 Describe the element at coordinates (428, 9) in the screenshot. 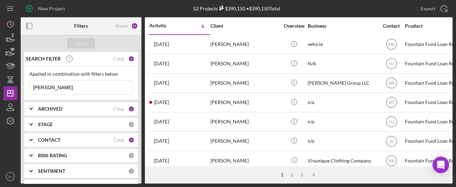

I see `div: Export` at that location.